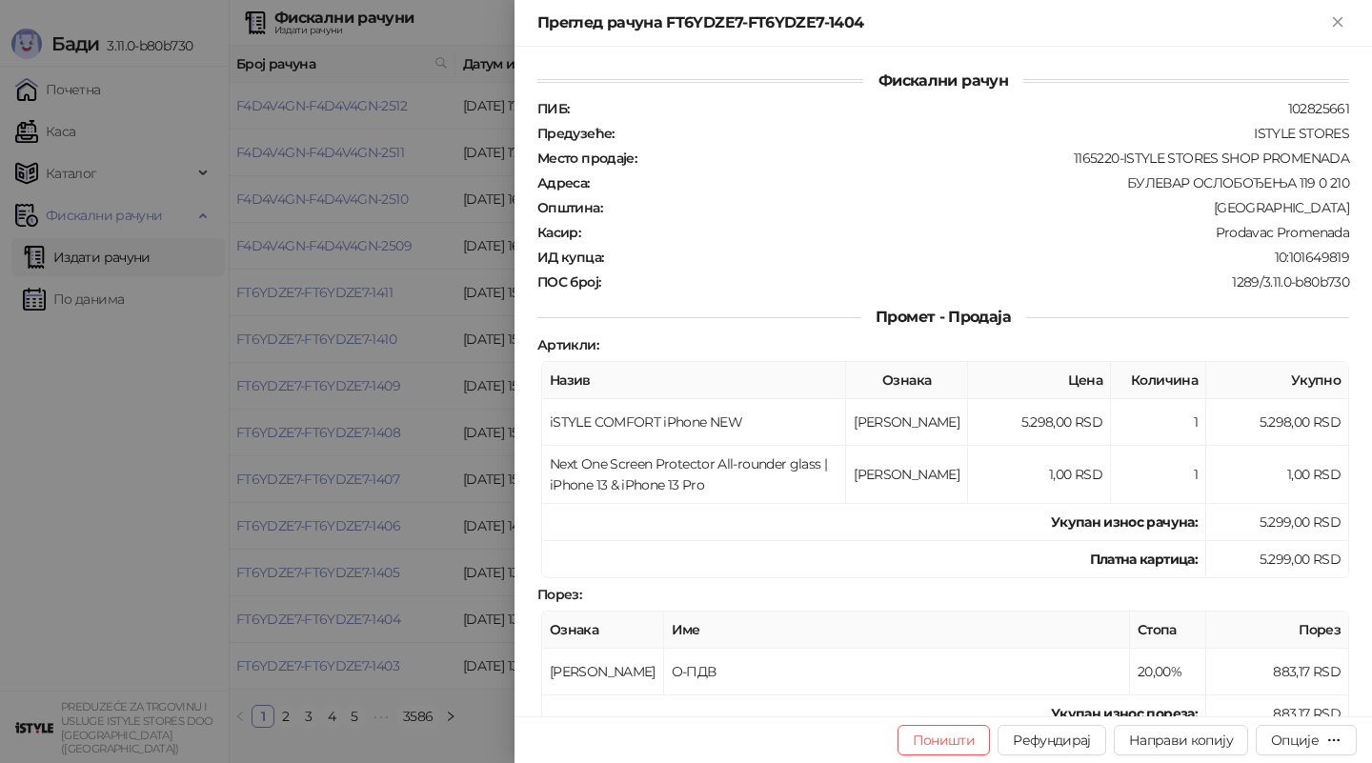 The image size is (1372, 763). I want to click on span: Промет - Продаја, so click(943, 316).